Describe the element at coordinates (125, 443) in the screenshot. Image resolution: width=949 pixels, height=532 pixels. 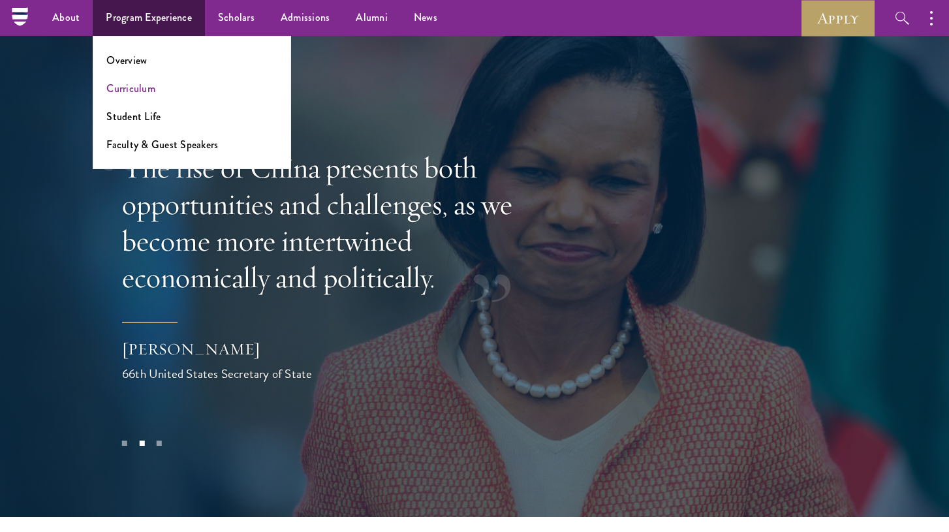
I see `button: 1 of 3` at that location.